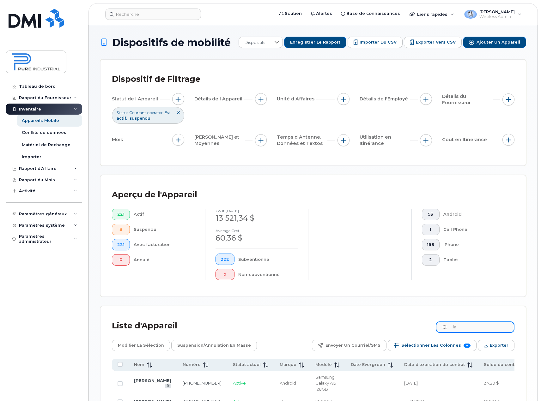 This screenshot has width=541, height=401. Describe the element at coordinates (214, 346) in the screenshot. I see `button: Suspension/Annulation en masse` at that location.